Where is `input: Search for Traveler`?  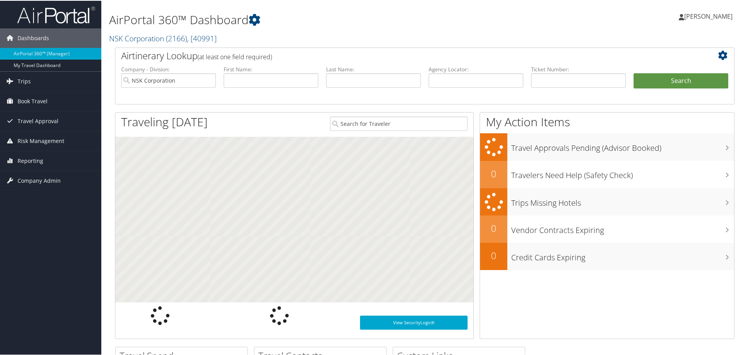
input: Search for Traveler is located at coordinates (398, 123).